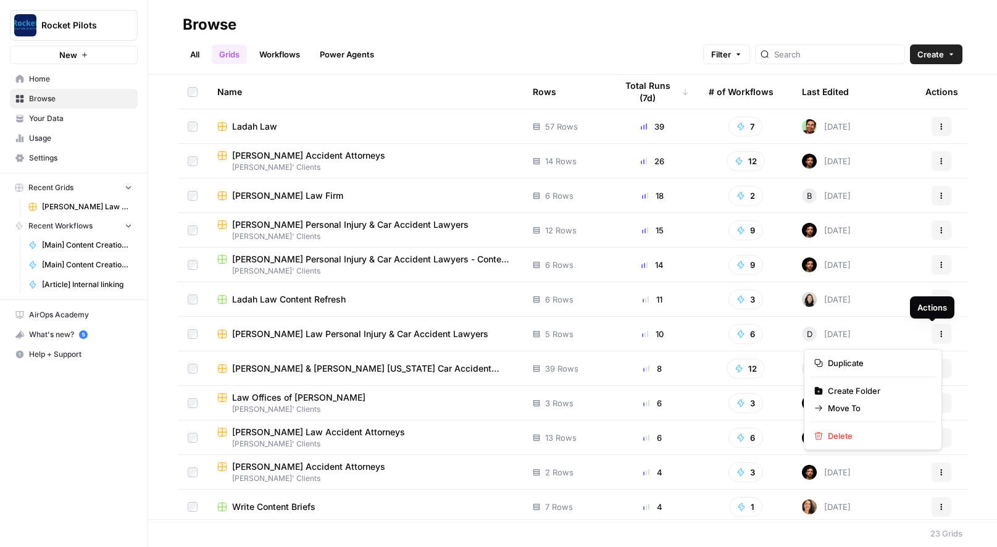 The width and height of the screenshot is (997, 547). I want to click on a: AirOps Academy, so click(73, 315).